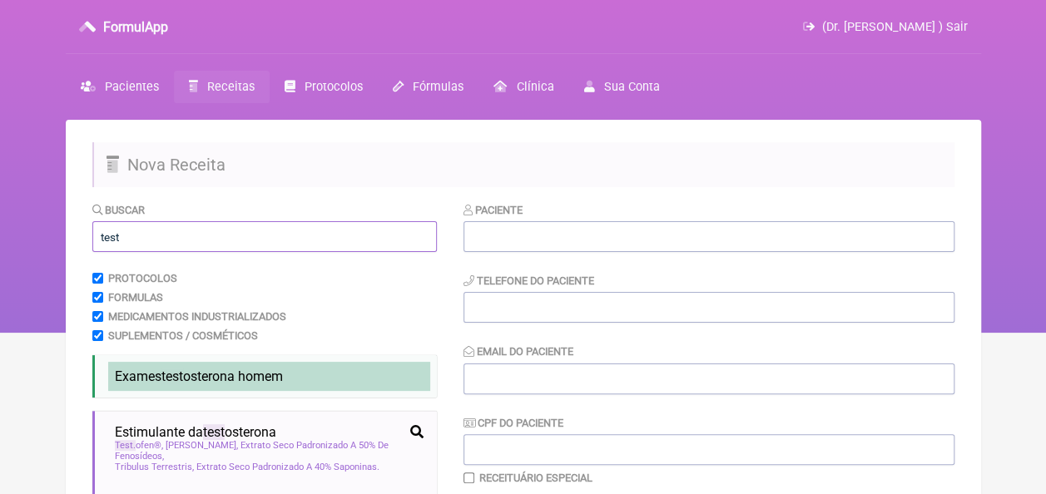 This screenshot has width=1046, height=494. What do you see at coordinates (536, 478) in the screenshot?
I see `label: Receituário Especial` at bounding box center [536, 478].